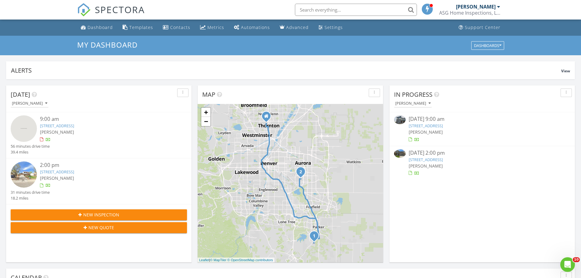 Image resolution: width=581 pixels, height=278 pixels. What do you see at coordinates (316, 237) in the screenshot?
I see `div: 14219 Beebalm Ave, Parker, CO 80134` at bounding box center [316, 237].